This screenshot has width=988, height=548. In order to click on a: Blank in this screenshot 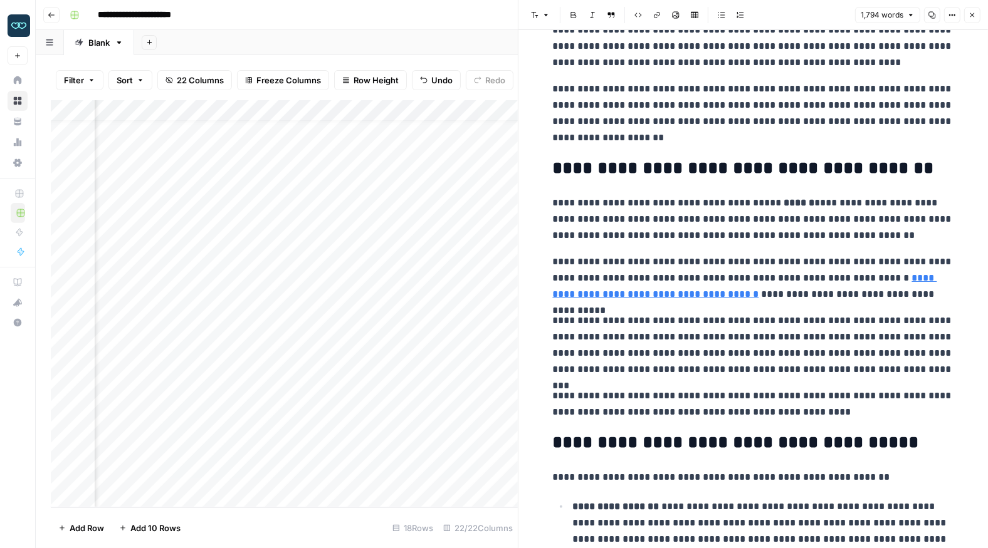, I will do `click(99, 43)`.